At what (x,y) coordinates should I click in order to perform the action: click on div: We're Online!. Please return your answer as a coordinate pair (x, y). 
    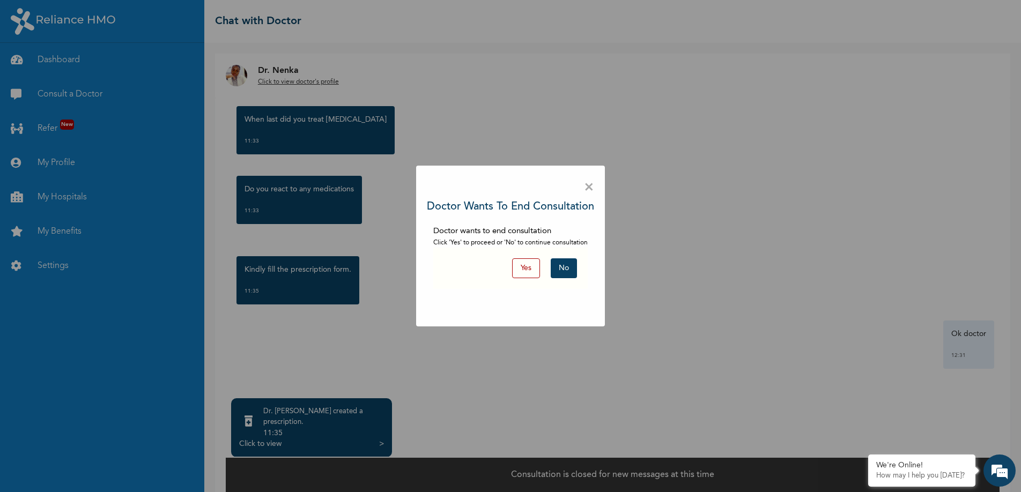
    Looking at the image, I should click on (921, 465).